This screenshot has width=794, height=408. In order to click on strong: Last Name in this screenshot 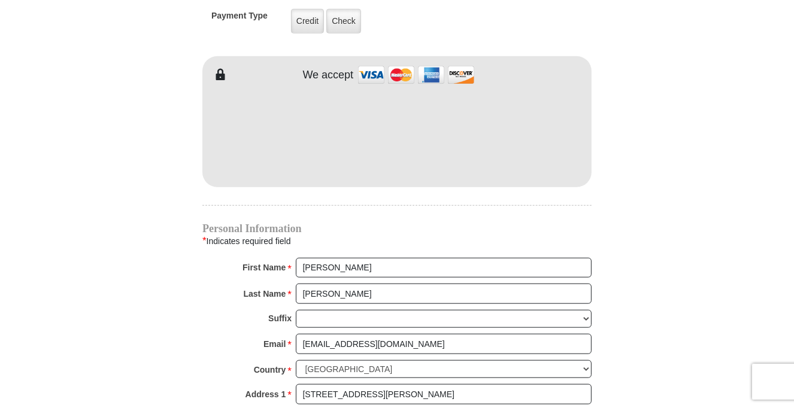, I will do `click(265, 294)`.